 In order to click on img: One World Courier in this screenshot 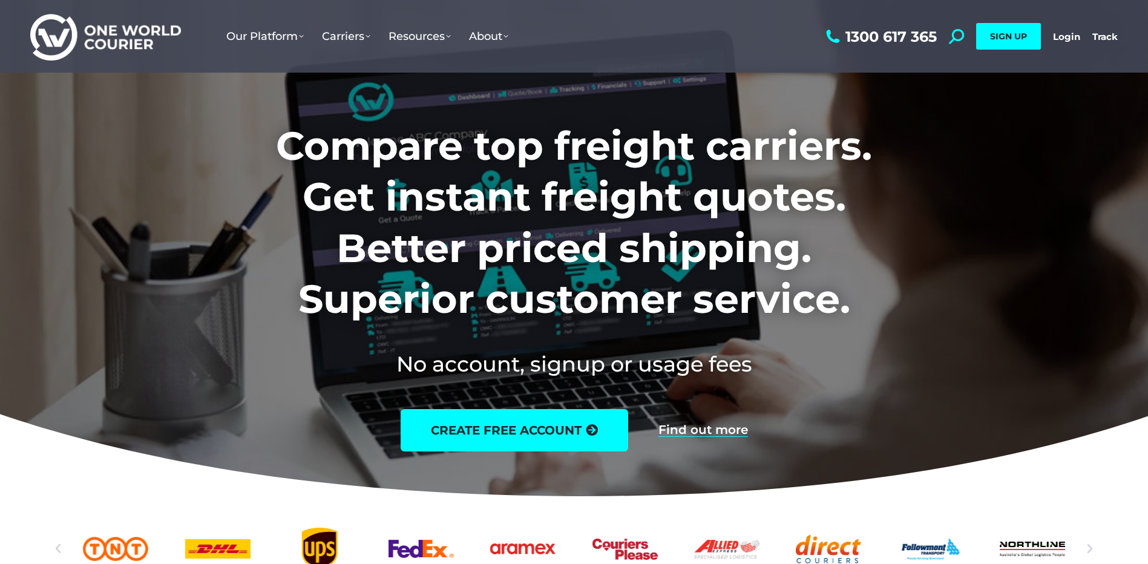, I will do `click(105, 36)`.